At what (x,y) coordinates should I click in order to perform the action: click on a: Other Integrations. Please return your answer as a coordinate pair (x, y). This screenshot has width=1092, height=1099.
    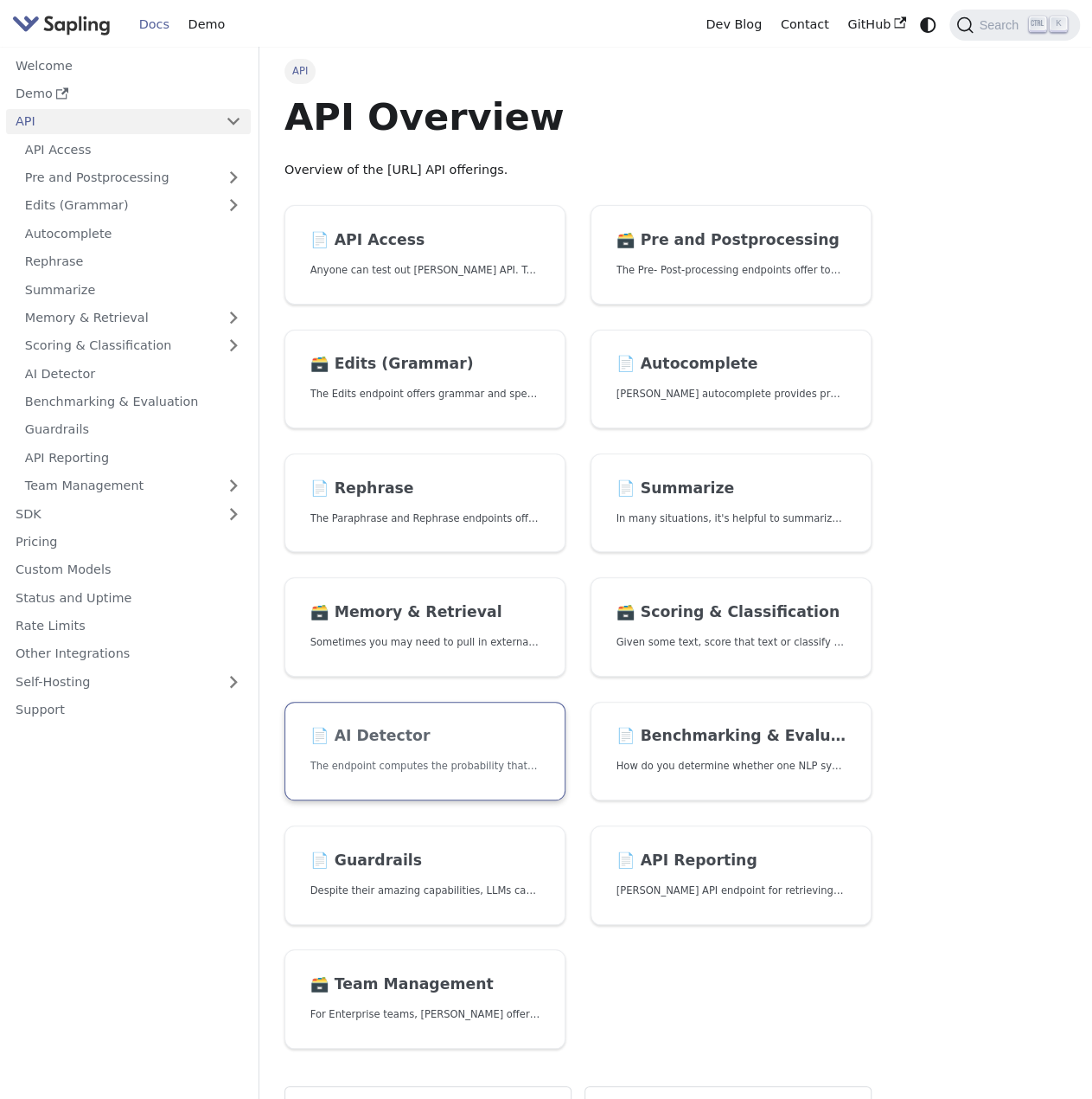
    Looking at the image, I should click on (128, 653).